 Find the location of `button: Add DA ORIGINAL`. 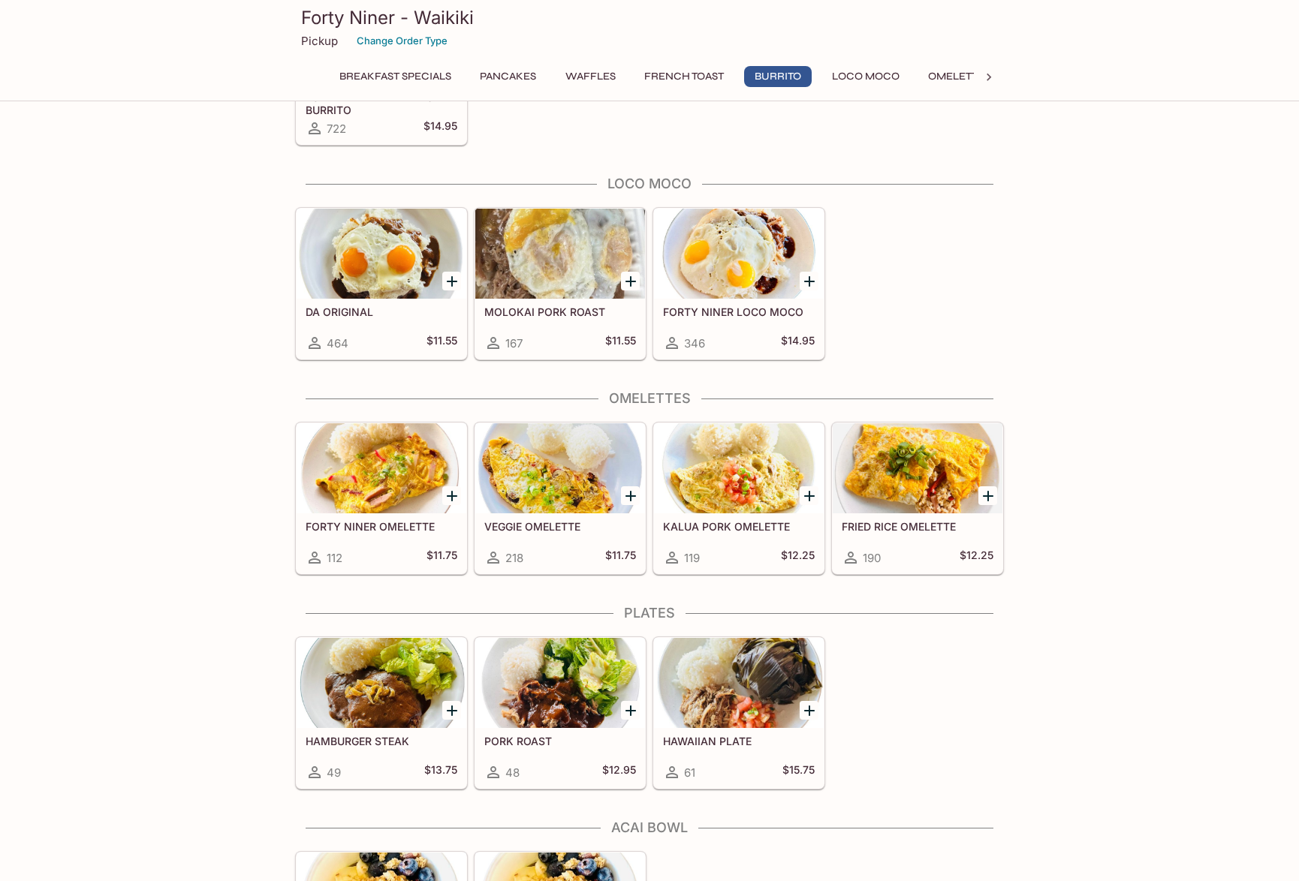

button: Add DA ORIGINAL is located at coordinates (451, 281).